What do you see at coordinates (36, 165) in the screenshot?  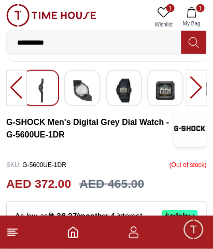 I see `p: G-5600UE-1DR` at bounding box center [36, 165].